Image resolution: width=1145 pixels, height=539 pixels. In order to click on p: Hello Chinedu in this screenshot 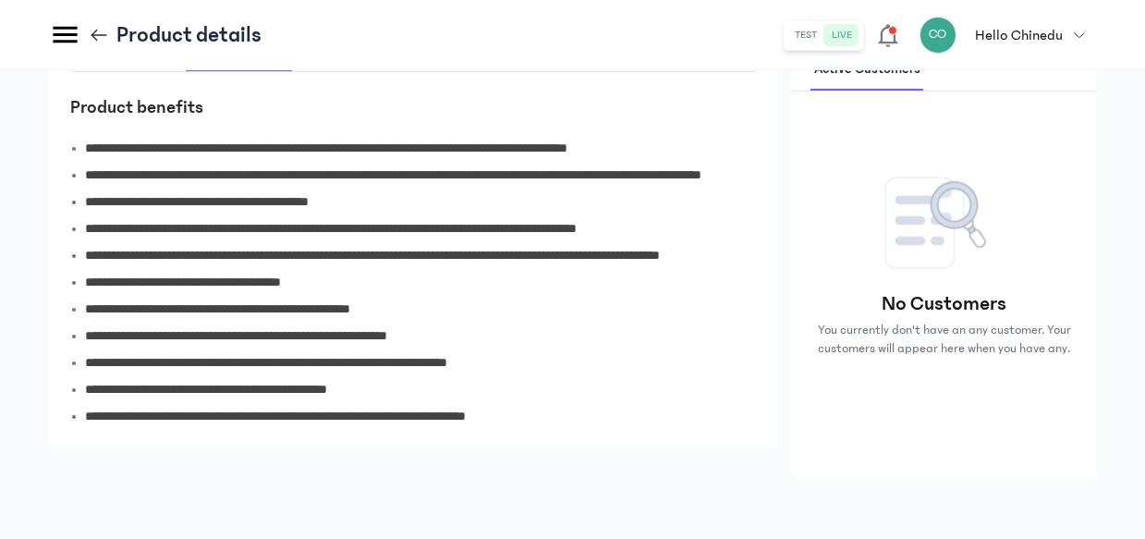, I will do `click(1018, 35)`.